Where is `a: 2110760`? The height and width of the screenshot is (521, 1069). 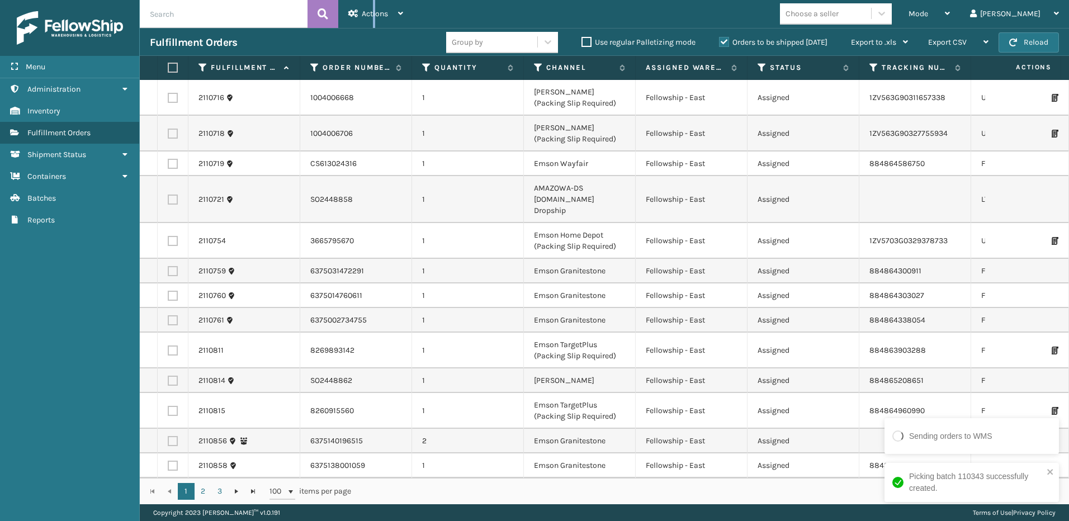 a: 2110760 is located at coordinates (212, 296).